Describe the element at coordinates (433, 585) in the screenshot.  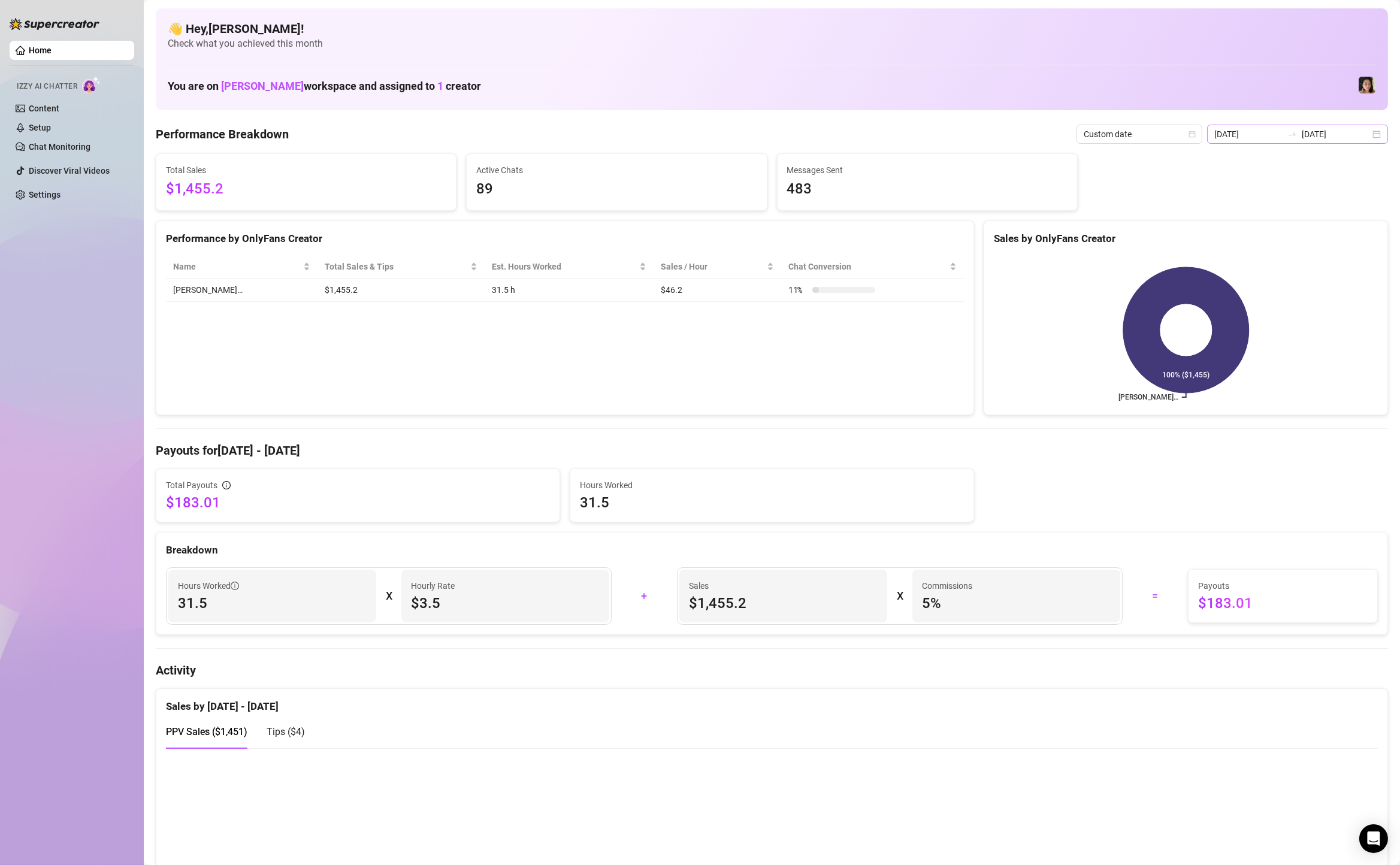
I see `article: Hourly Rate` at that location.